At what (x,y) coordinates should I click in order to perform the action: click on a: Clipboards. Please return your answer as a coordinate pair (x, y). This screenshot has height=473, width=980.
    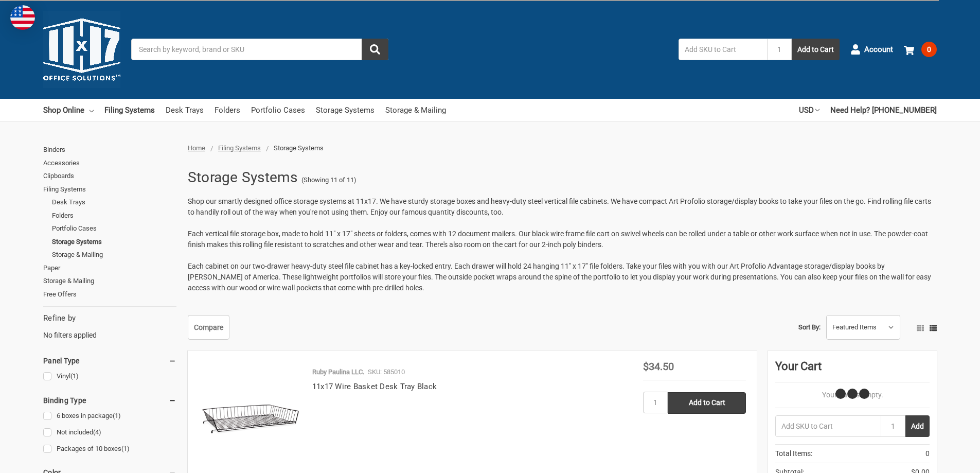
    Looking at the image, I should click on (110, 176).